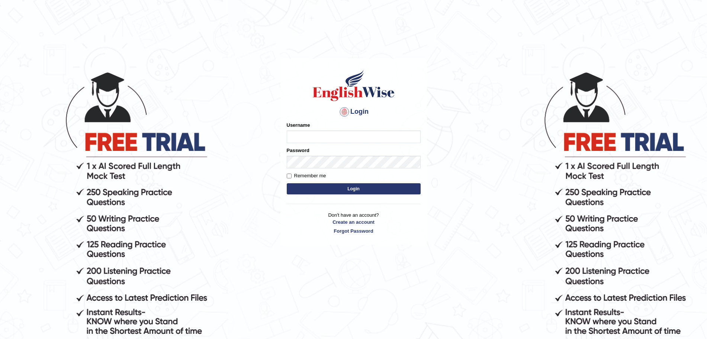  I want to click on img: Logo of English Wise sign in for intelligent practice with AI, so click(354, 86).